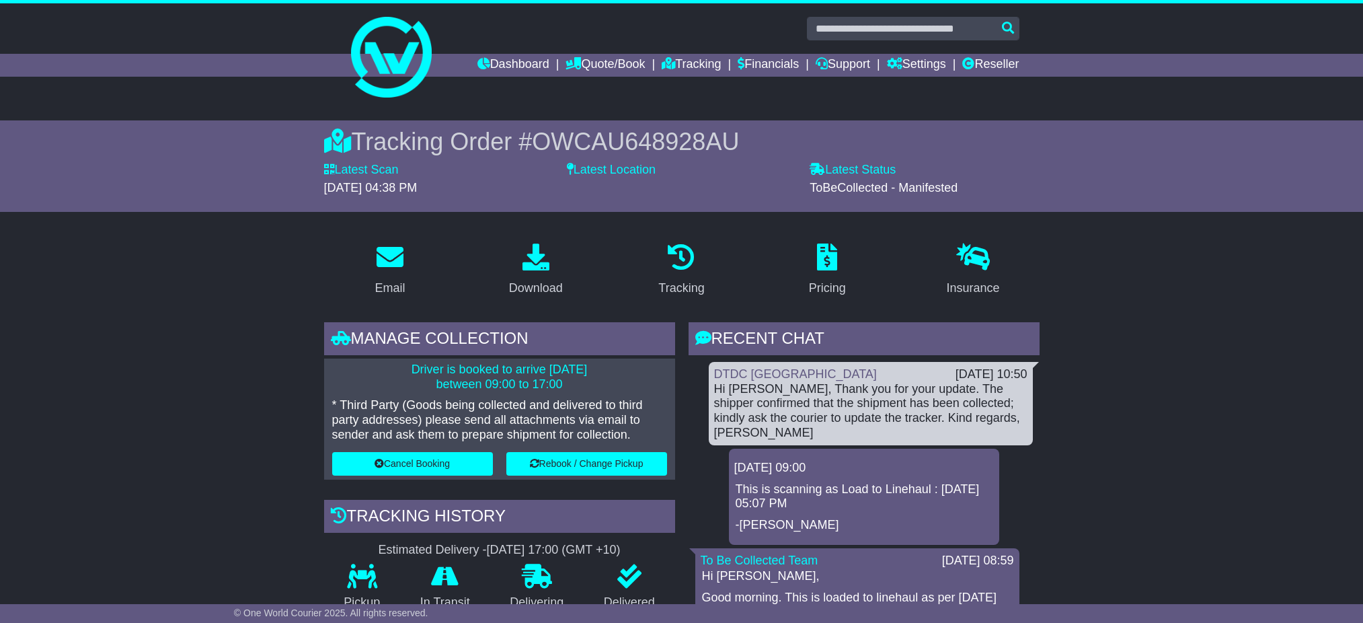 This screenshot has width=1363, height=623. Describe the element at coordinates (991, 65) in the screenshot. I see `a: Reseller` at that location.